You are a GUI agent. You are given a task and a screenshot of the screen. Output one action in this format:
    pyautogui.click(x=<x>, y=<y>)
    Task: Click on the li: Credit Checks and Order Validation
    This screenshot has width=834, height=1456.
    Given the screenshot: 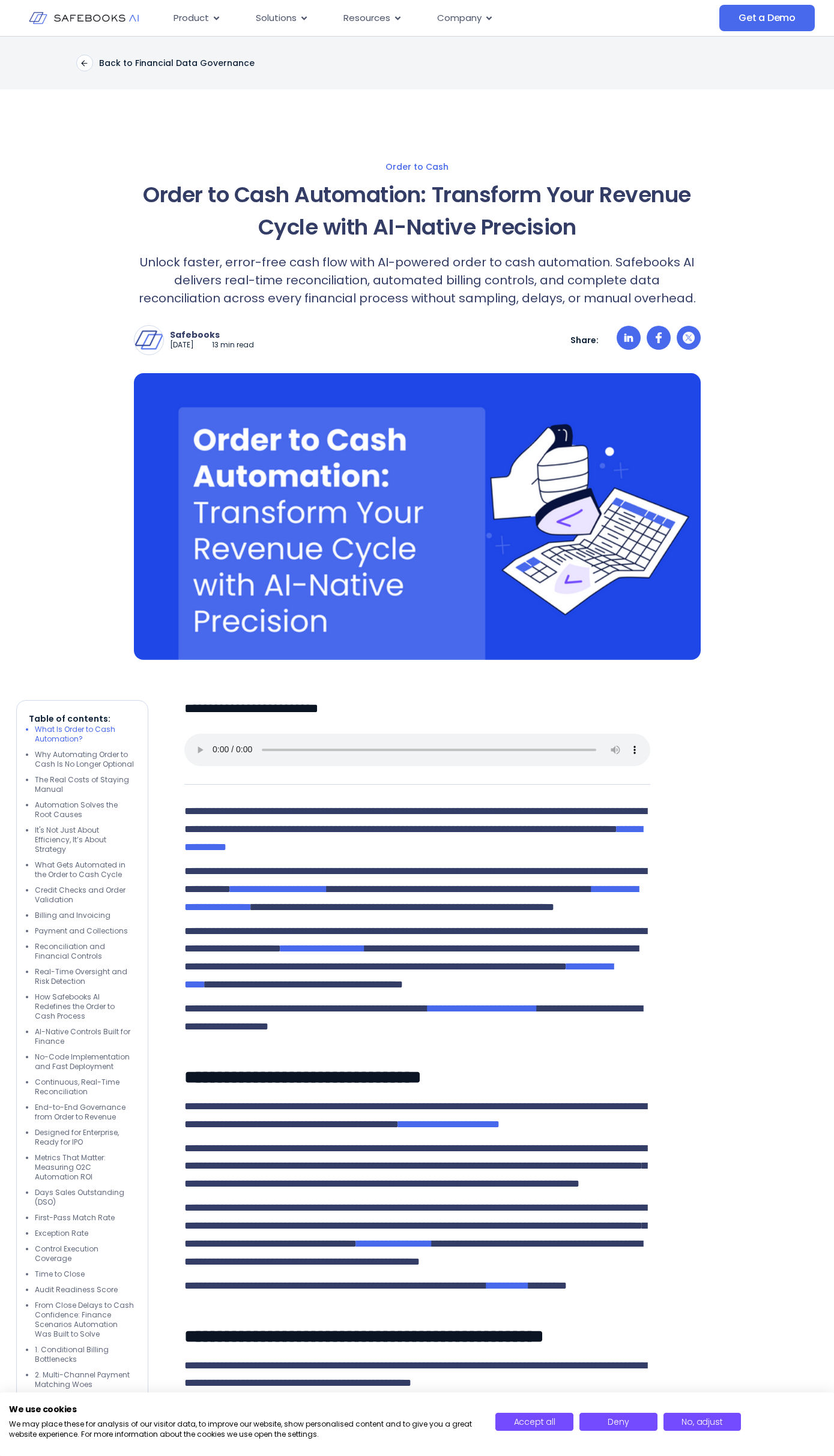 What is the action you would take?
    pyautogui.click(x=85, y=895)
    